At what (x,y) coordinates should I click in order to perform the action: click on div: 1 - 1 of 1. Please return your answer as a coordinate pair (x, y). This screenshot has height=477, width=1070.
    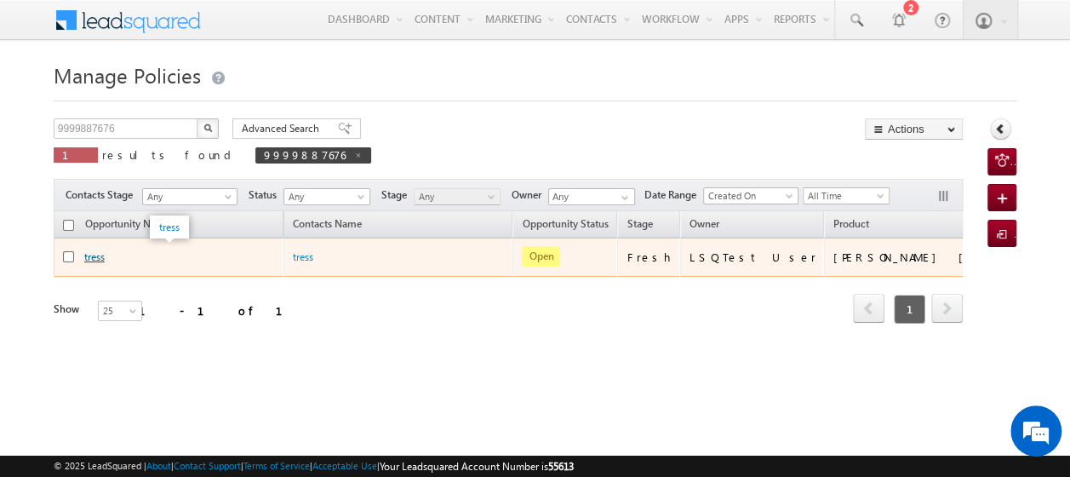
    Looking at the image, I should click on (221, 310).